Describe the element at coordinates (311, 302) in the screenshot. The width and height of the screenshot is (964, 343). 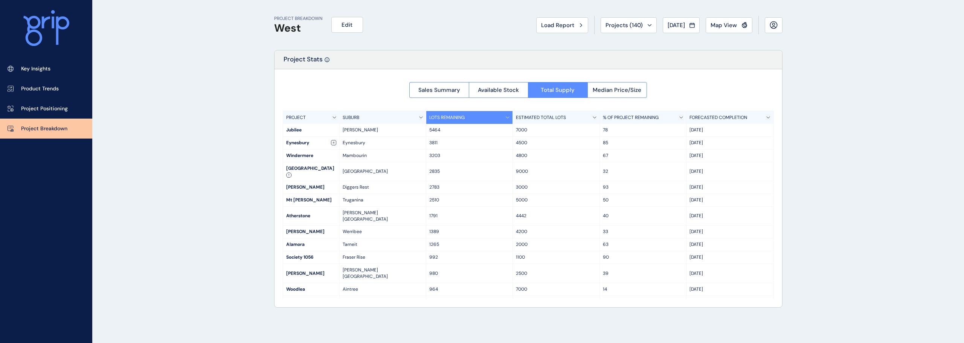
I see `div: Balmoral` at that location.